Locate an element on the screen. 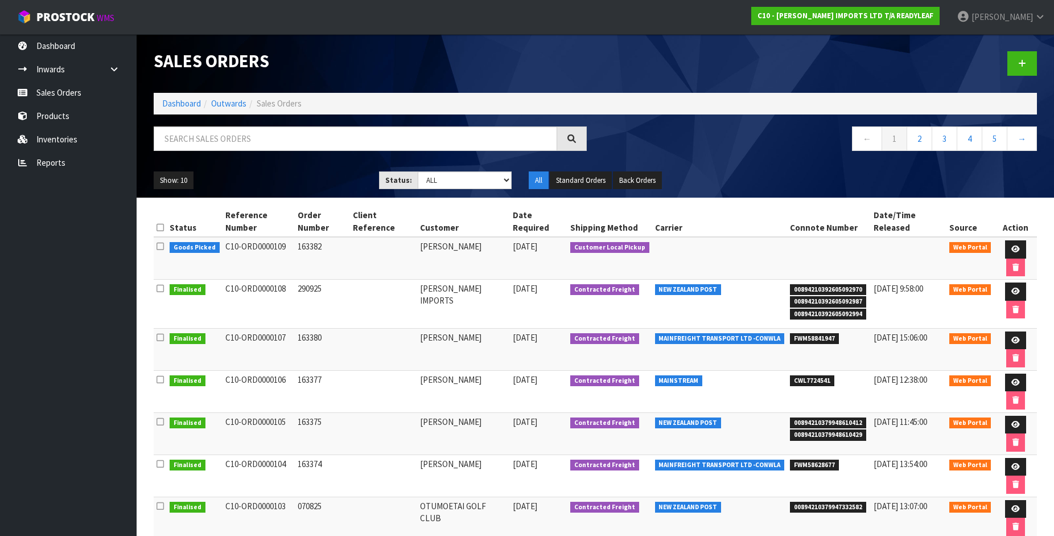 The height and width of the screenshot is (536, 1054). nav: Page navigation is located at coordinates (820, 140).